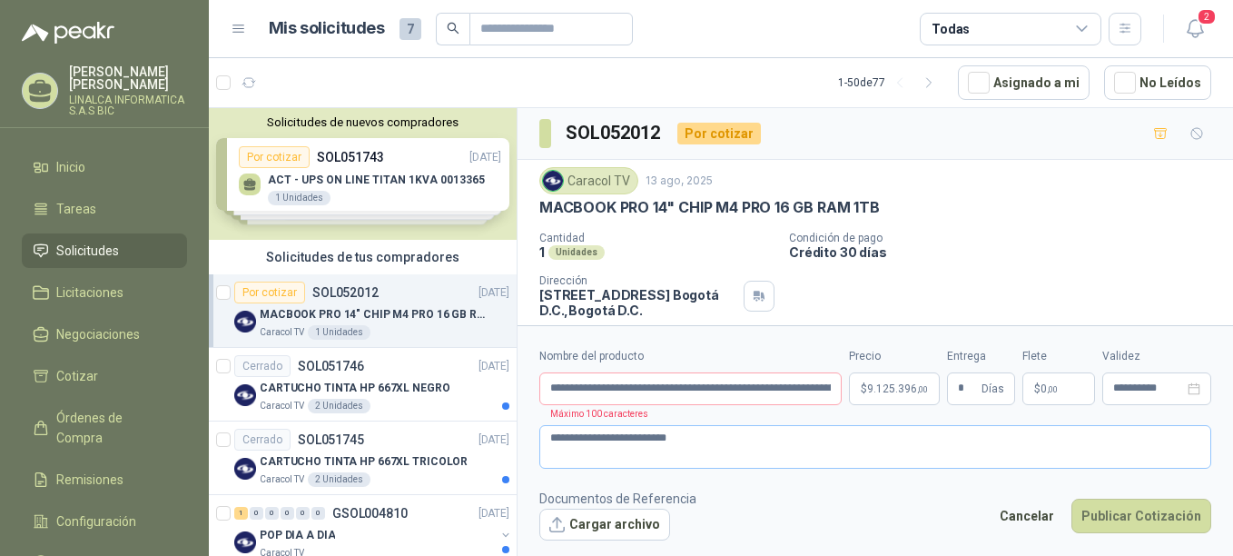  What do you see at coordinates (895, 356) in the screenshot?
I see `label: Precio` at bounding box center [895, 356].